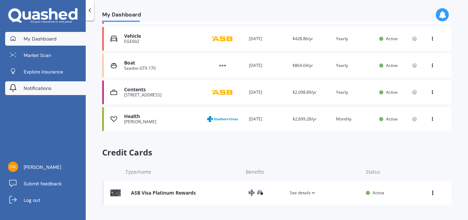 This screenshot has width=468, height=220. I want to click on a: My Dashboard, so click(45, 39).